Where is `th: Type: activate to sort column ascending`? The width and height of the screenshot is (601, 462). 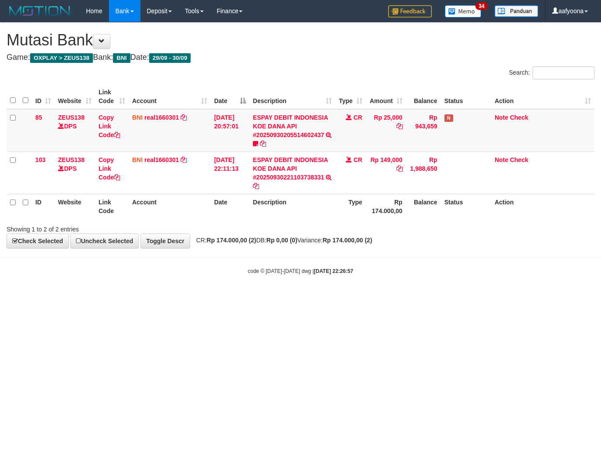 th: Type: activate to sort column ascending is located at coordinates (351, 96).